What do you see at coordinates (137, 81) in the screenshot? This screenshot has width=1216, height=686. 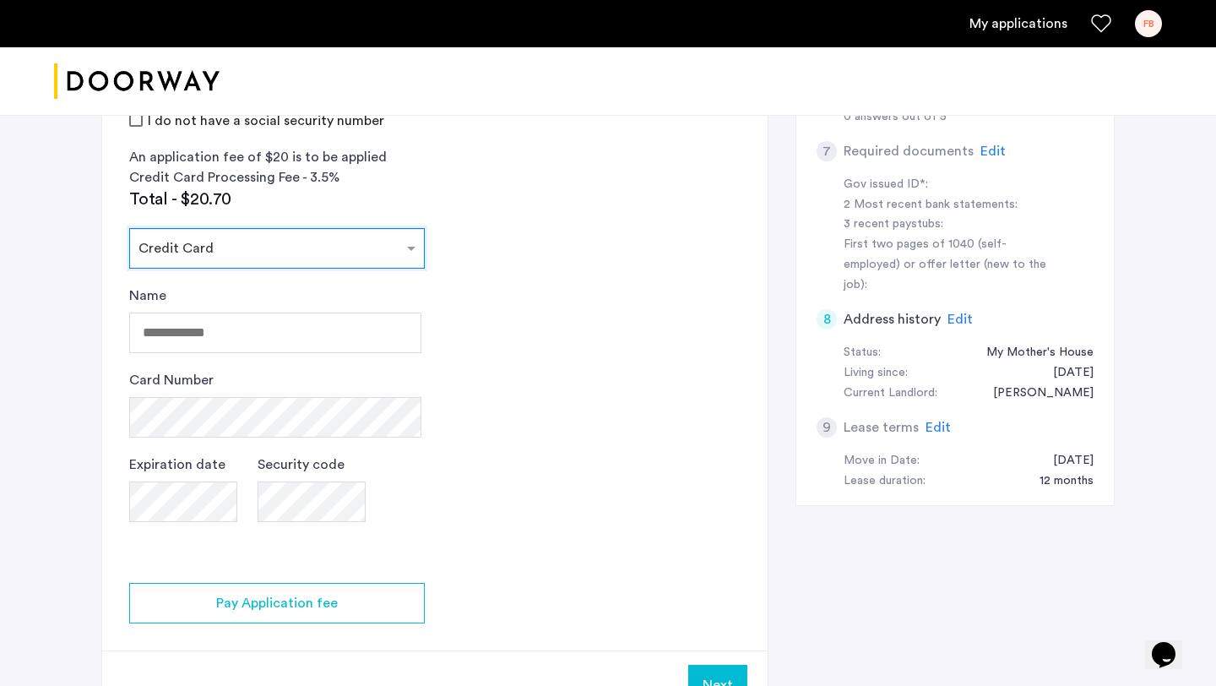 I see `a: Cazamio logo` at bounding box center [137, 81].